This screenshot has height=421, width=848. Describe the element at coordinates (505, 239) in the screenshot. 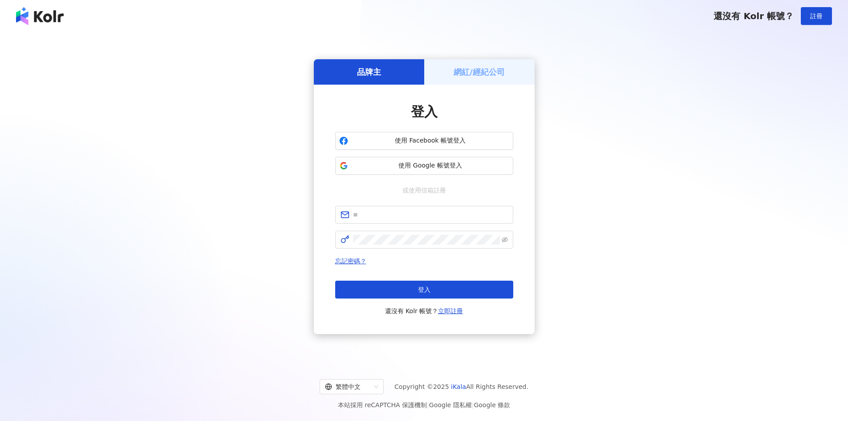

I see `span: eye-invisible` at that location.